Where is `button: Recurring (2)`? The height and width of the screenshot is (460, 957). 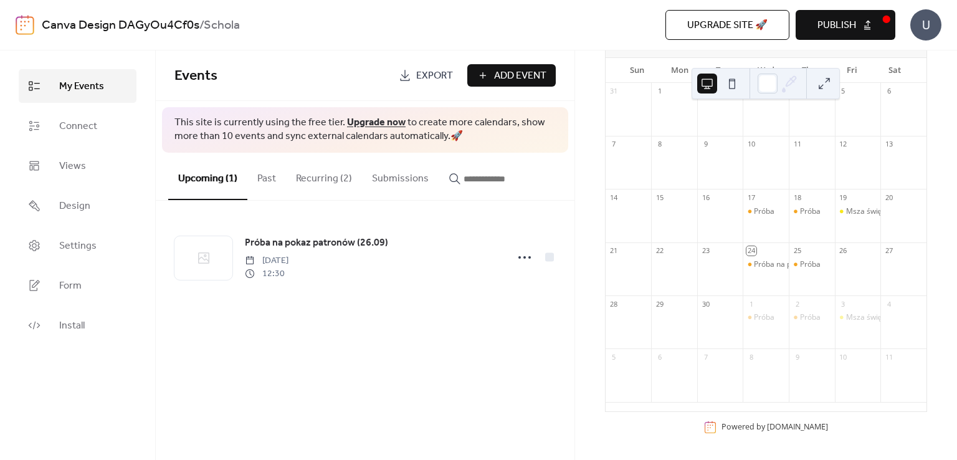 button: Recurring (2) is located at coordinates (324, 176).